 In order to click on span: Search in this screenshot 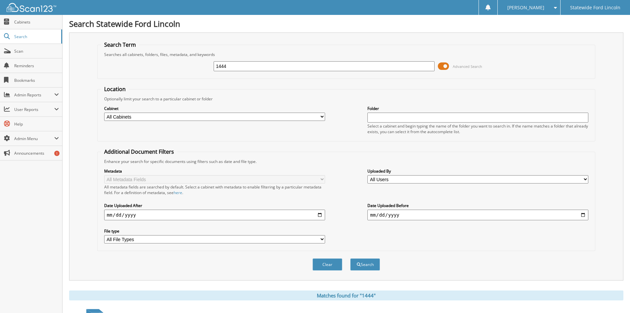, I will do `click(36, 36)`.